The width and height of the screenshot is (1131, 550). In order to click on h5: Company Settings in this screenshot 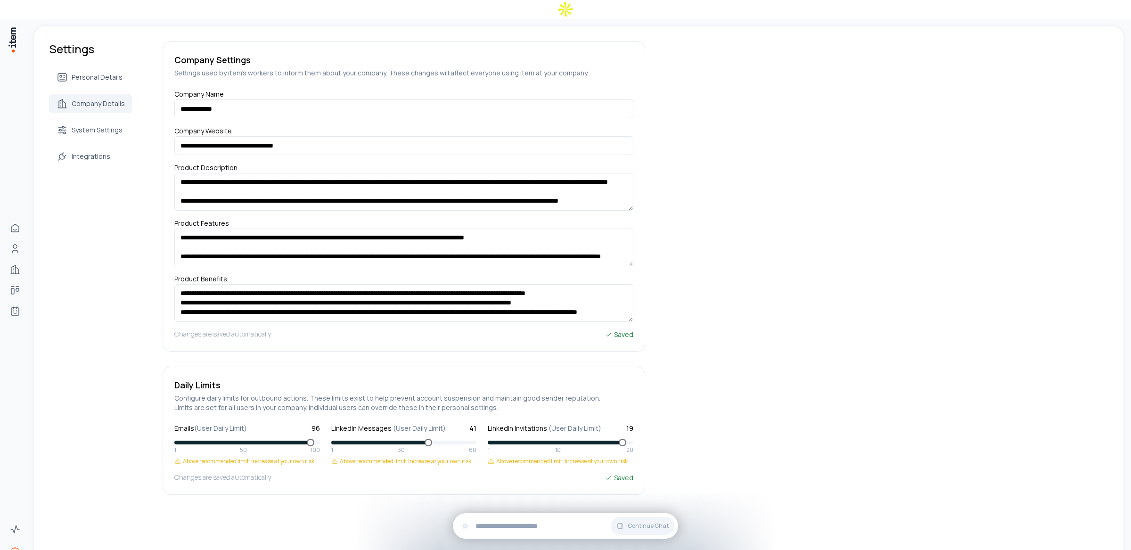, I will do `click(404, 60)`.